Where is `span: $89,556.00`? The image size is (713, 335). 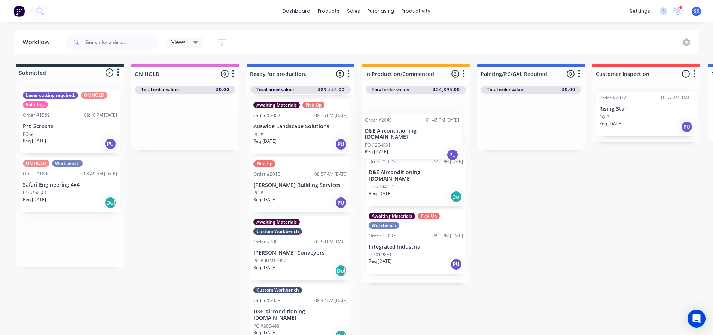
span: $89,556.00 is located at coordinates (331, 90).